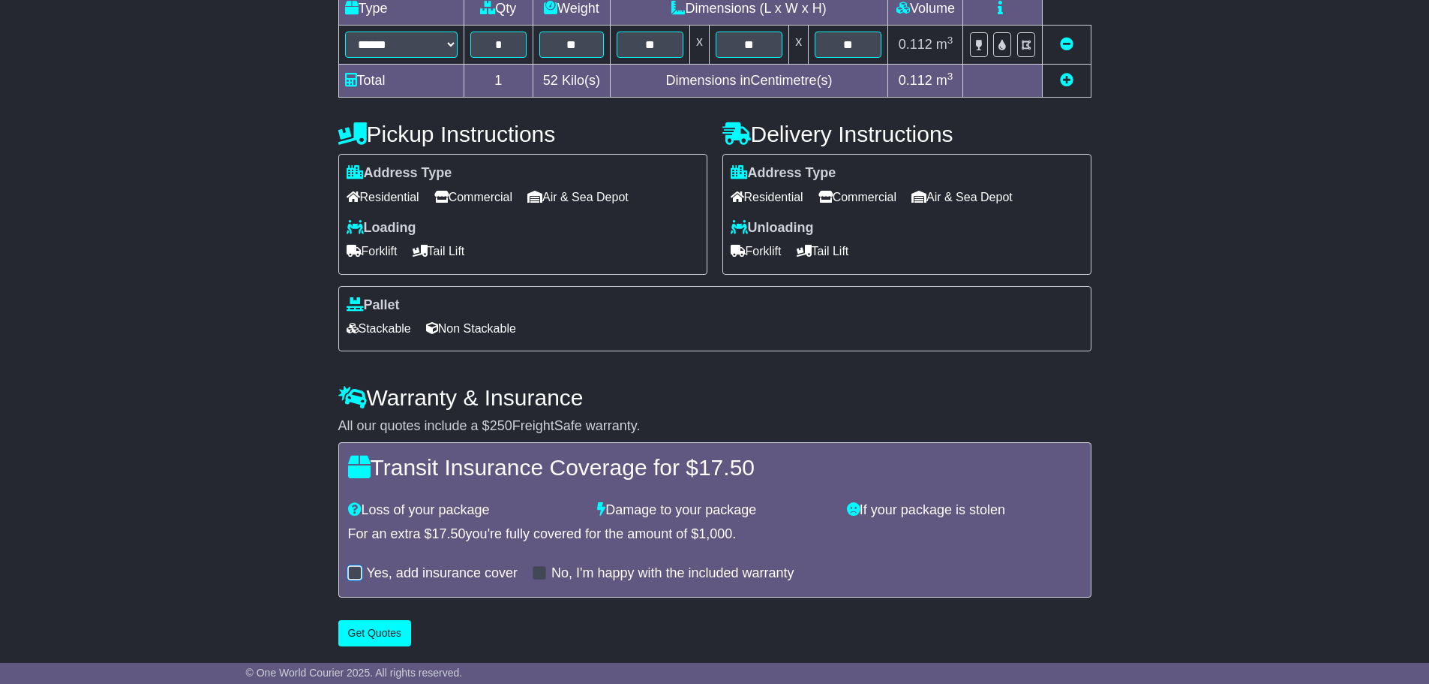 This screenshot has height=684, width=1429. What do you see at coordinates (501, 425) in the screenshot?
I see `span: 250` at bounding box center [501, 425].